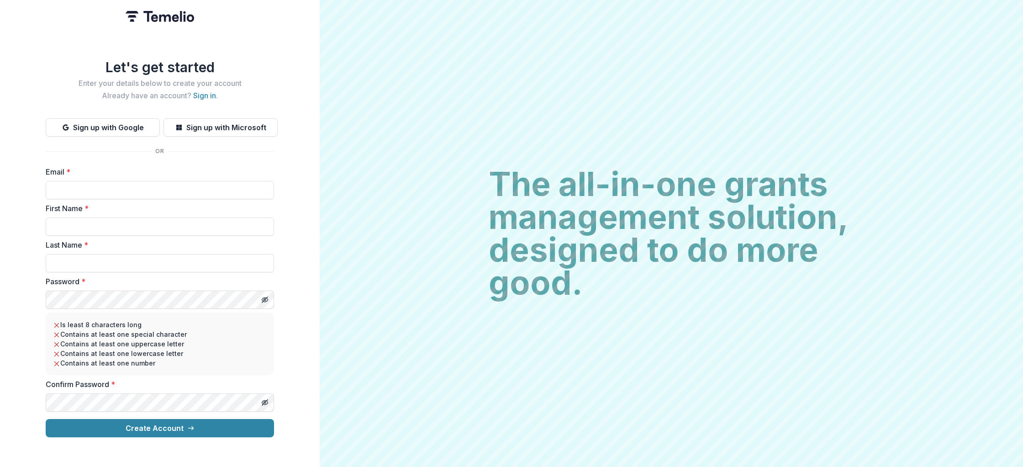 This screenshot has width=1023, height=467. I want to click on label: First Name, so click(157, 208).